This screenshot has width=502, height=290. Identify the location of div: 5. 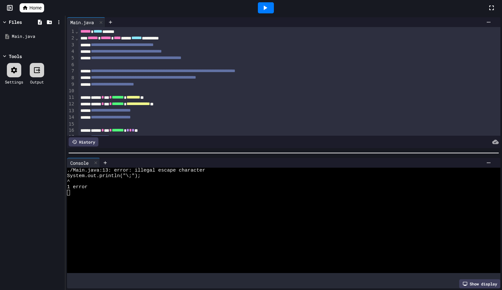
(71, 58).